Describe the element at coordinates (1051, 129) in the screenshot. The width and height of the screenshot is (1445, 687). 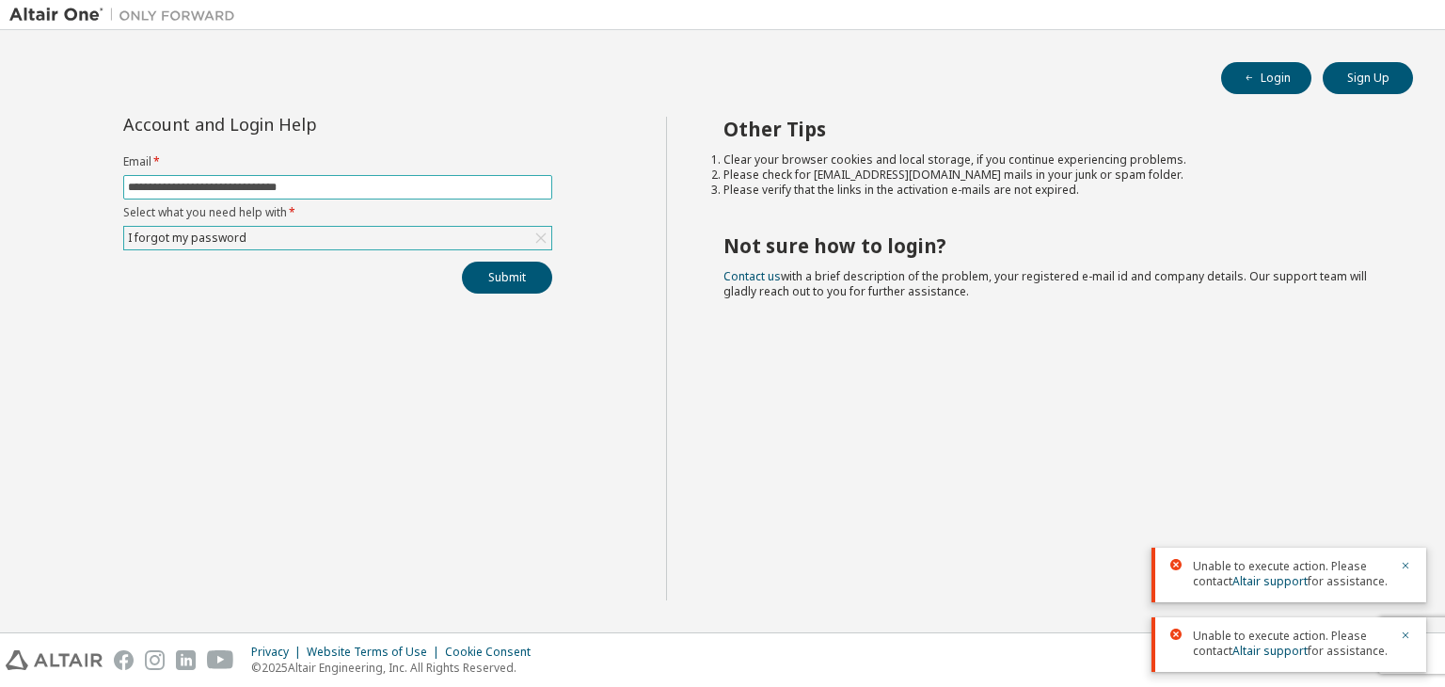
I see `h2: Other Tips` at that location.